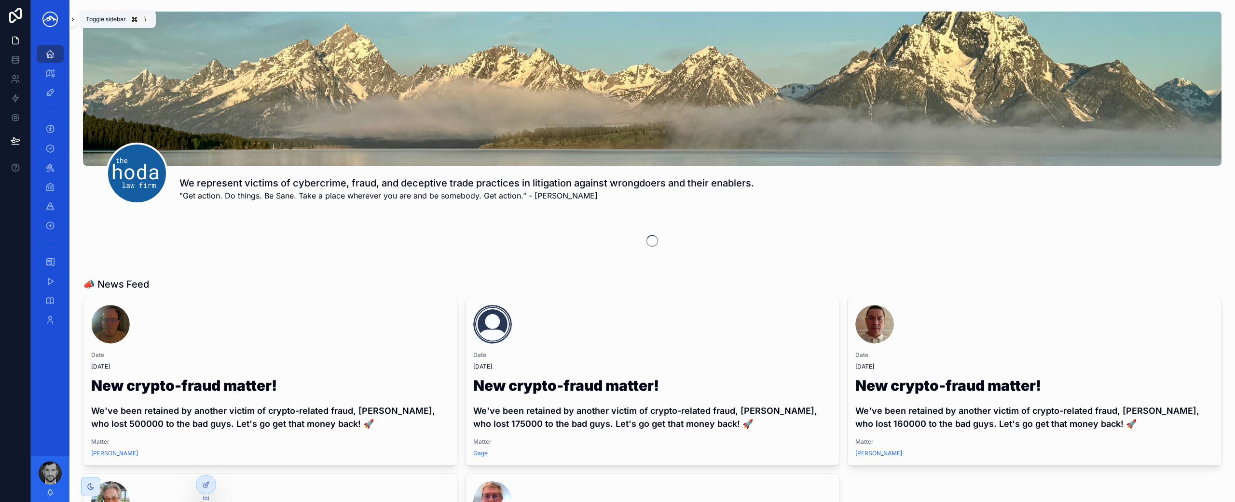 The width and height of the screenshot is (1235, 502). I want to click on h1: We represent victims of cybercrime, fraud, and deceptive trade practices in litigation against wr..., so click(466, 183).